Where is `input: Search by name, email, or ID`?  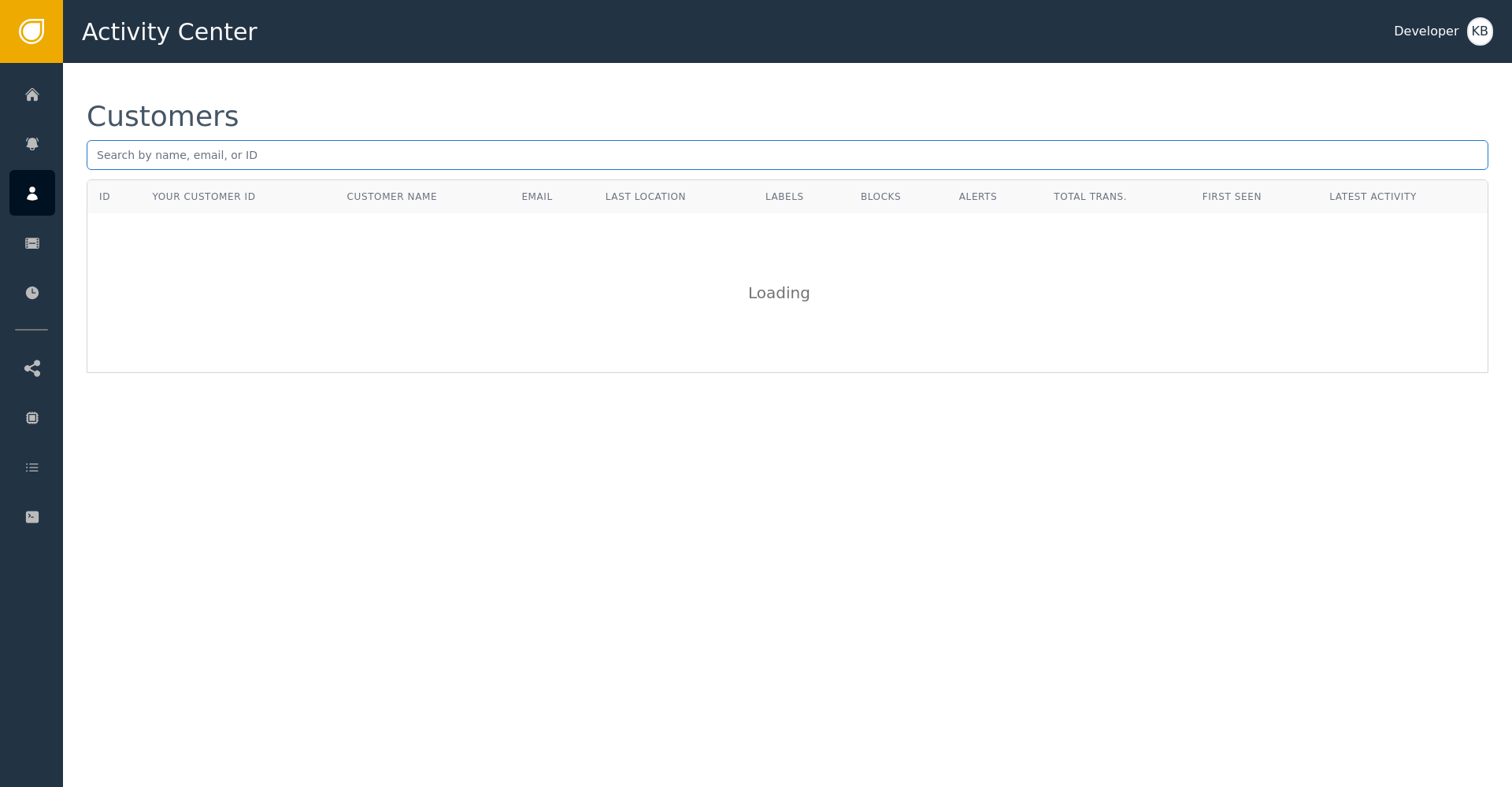 input: Search by name, email, or ID is located at coordinates (787, 155).